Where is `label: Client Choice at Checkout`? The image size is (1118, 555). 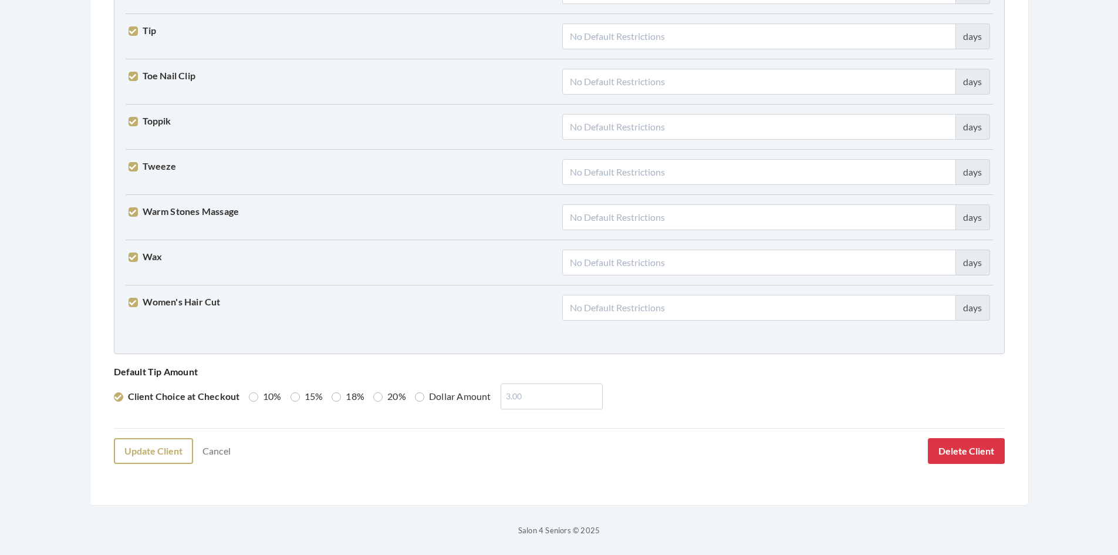 label: Client Choice at Checkout is located at coordinates (177, 396).